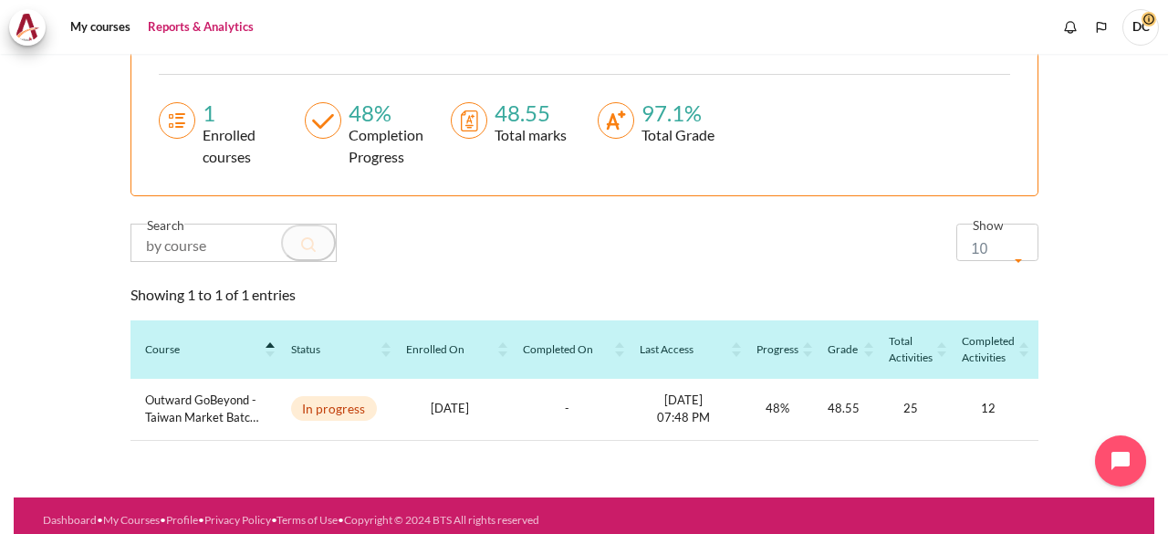 The width and height of the screenshot is (1168, 534). What do you see at coordinates (778, 410) in the screenshot?
I see `td: 48%` at bounding box center [778, 410].